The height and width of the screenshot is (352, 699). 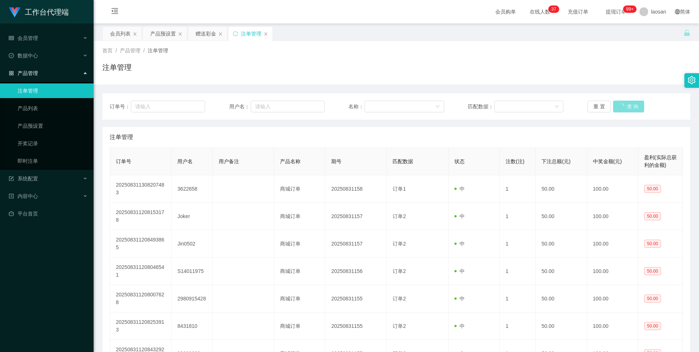 I want to click on span: 注数(注), so click(x=515, y=161).